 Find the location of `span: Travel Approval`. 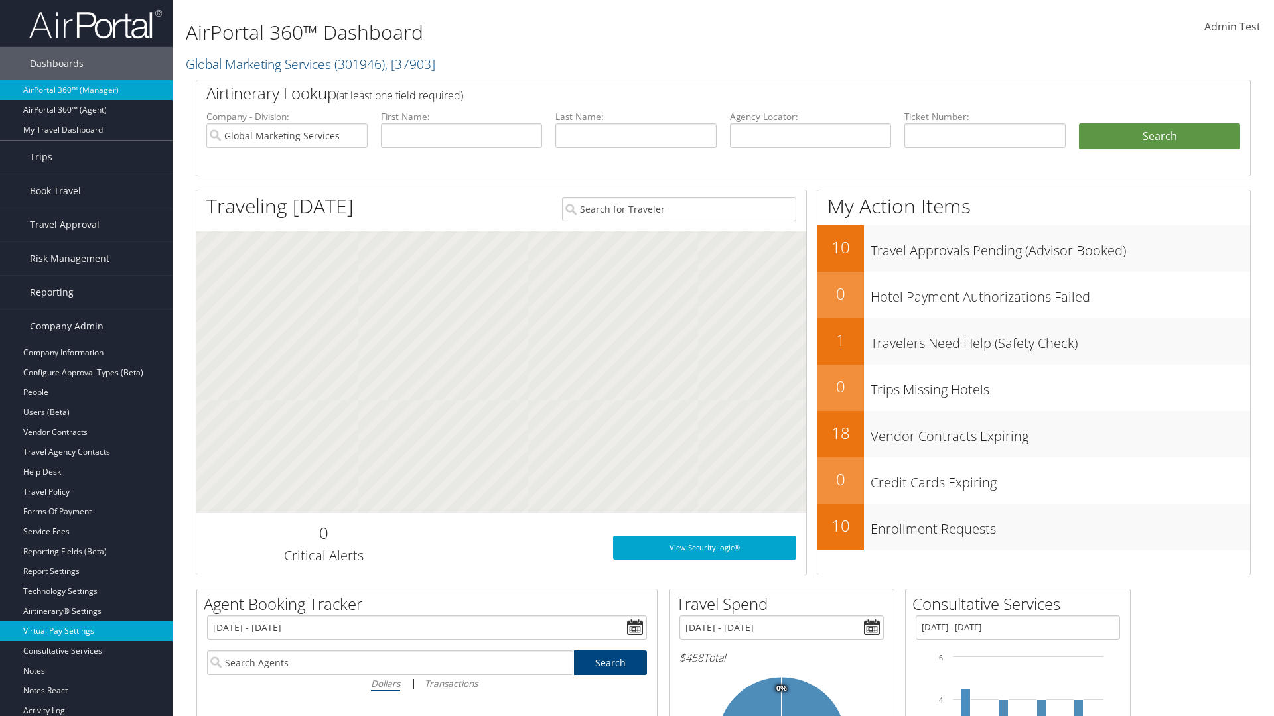

span: Travel Approval is located at coordinates (64, 225).